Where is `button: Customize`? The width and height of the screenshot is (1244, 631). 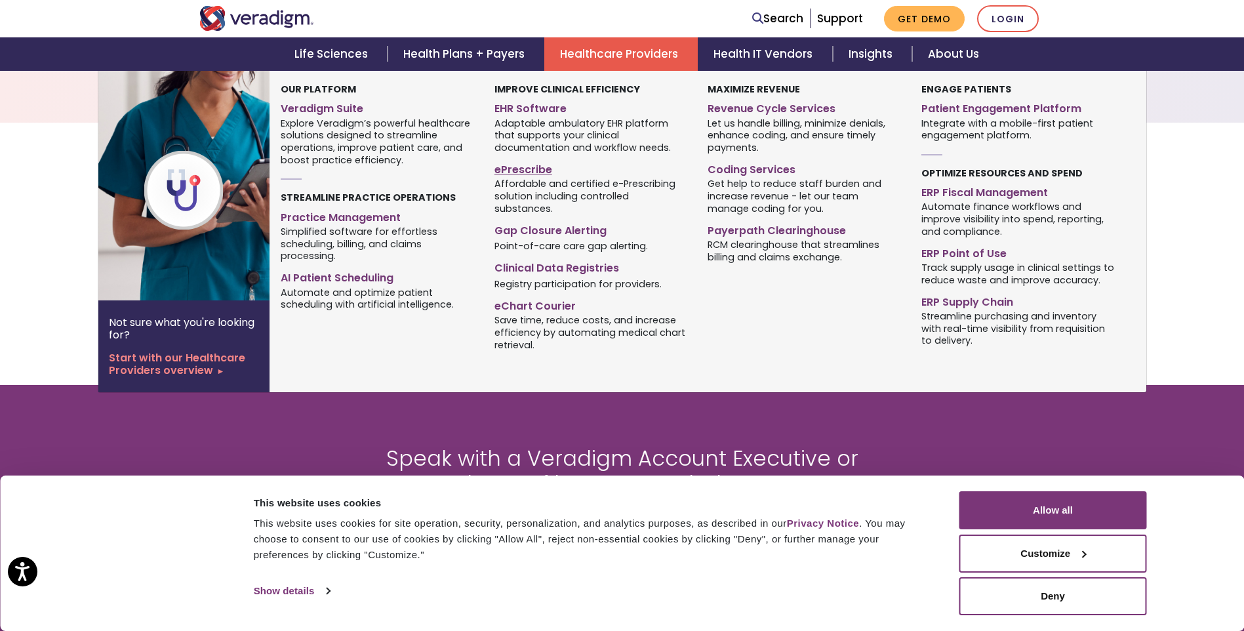 button: Customize is located at coordinates (1053, 553).